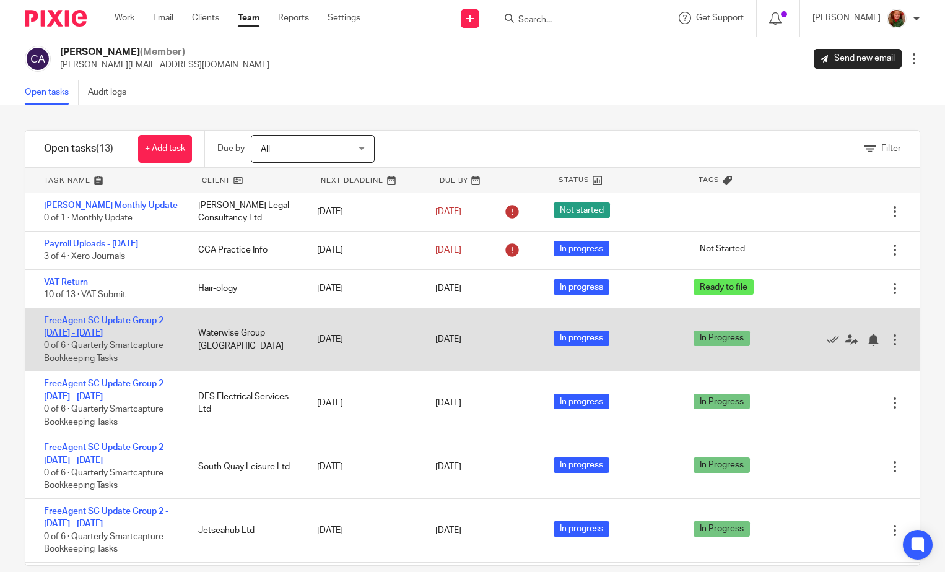 This screenshot has height=572, width=945. Describe the element at coordinates (245, 531) in the screenshot. I see `div: Jetseahub Ltd` at that location.